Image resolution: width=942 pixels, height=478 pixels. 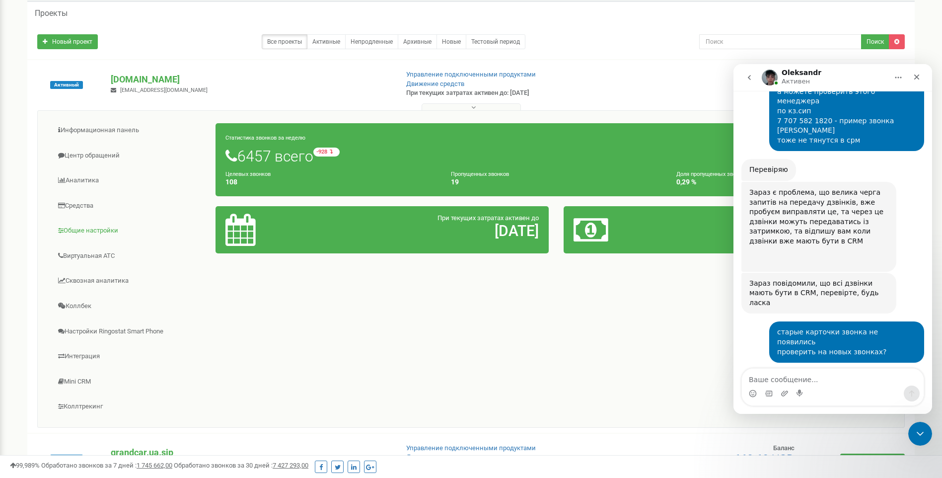 I want to click on a: Коллтрекинг, so click(x=131, y=406).